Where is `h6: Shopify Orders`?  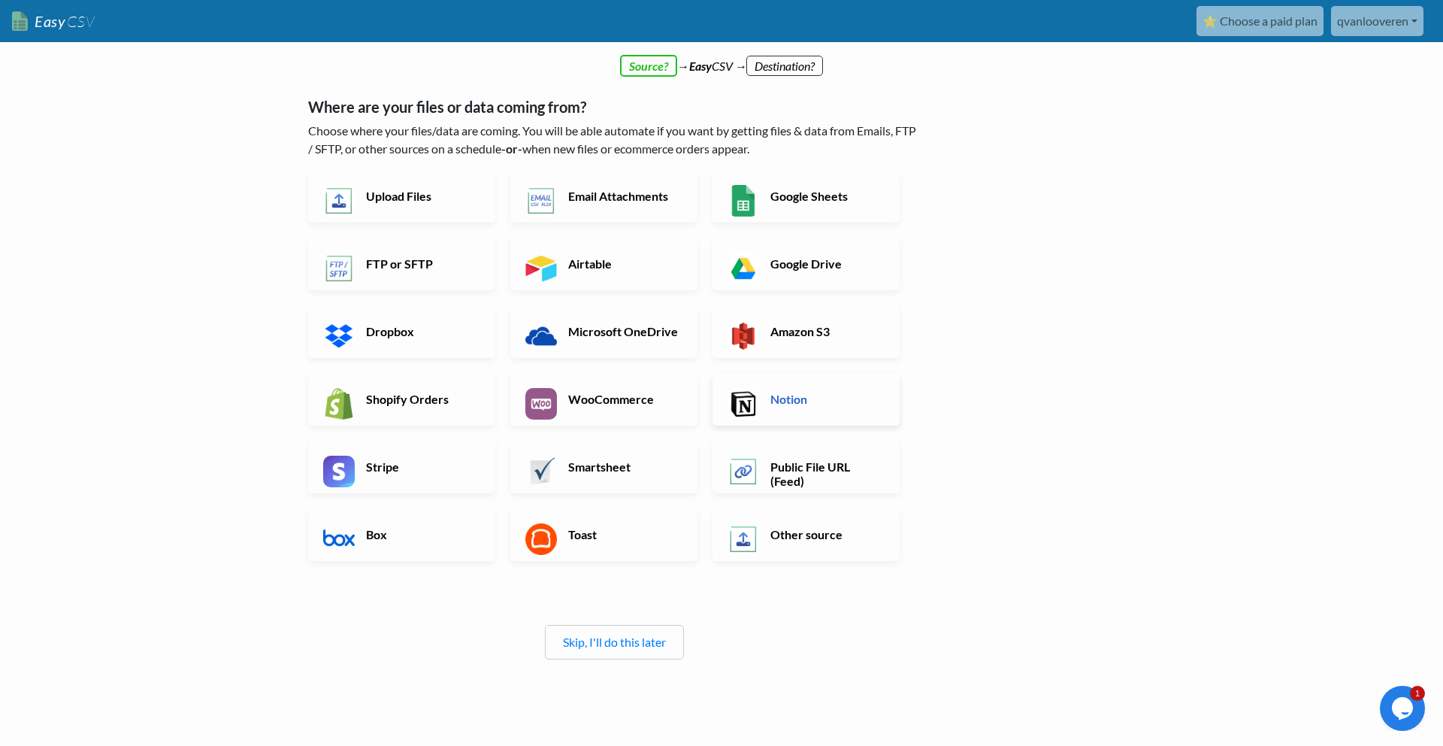
h6: Shopify Orders is located at coordinates (421, 398).